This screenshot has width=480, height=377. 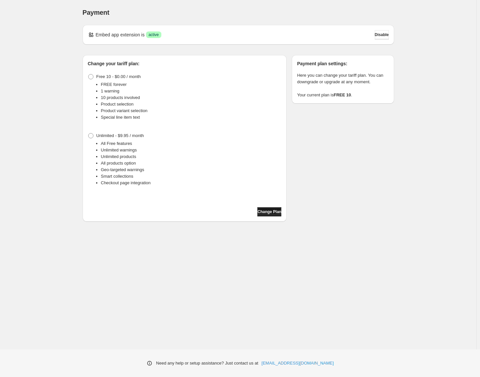 What do you see at coordinates (191, 85) in the screenshot?
I see `li: FREE forever` at bounding box center [191, 85].